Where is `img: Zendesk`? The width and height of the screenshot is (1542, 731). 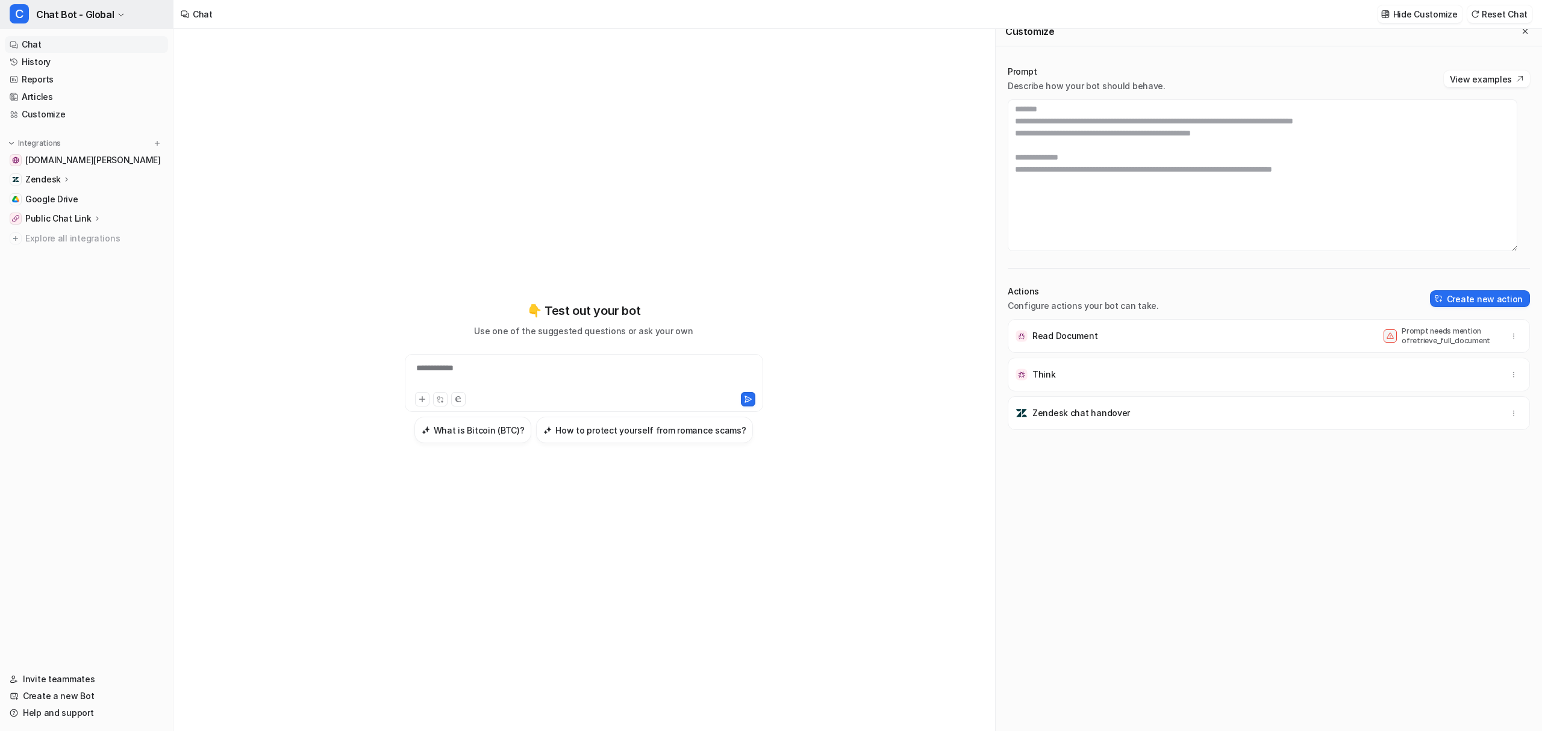
img: Zendesk is located at coordinates (16, 180).